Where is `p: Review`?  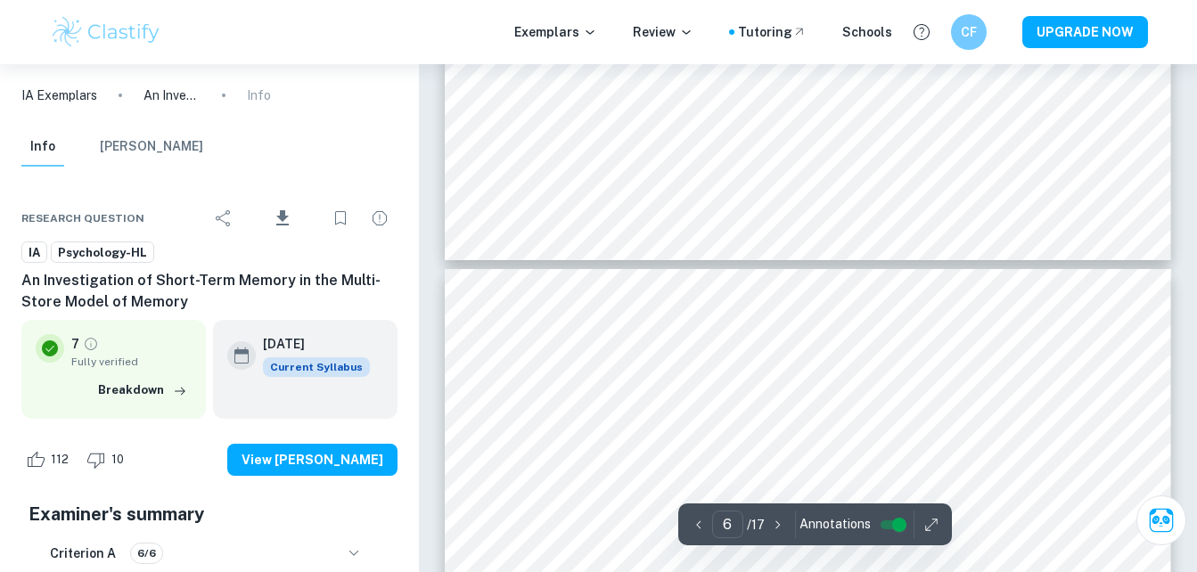 p: Review is located at coordinates (663, 32).